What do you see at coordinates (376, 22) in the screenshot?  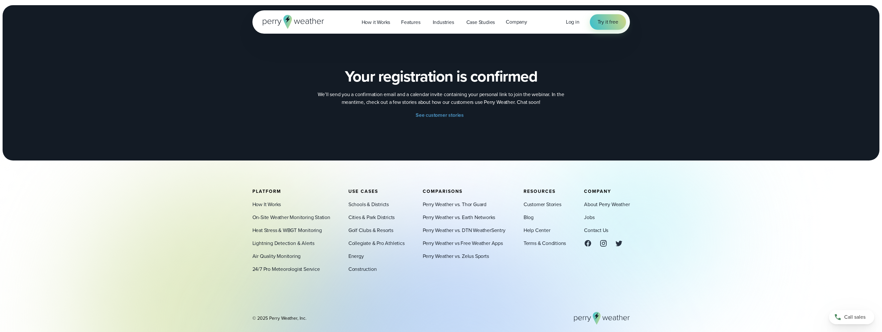 I see `a: How it Works` at bounding box center [376, 22].